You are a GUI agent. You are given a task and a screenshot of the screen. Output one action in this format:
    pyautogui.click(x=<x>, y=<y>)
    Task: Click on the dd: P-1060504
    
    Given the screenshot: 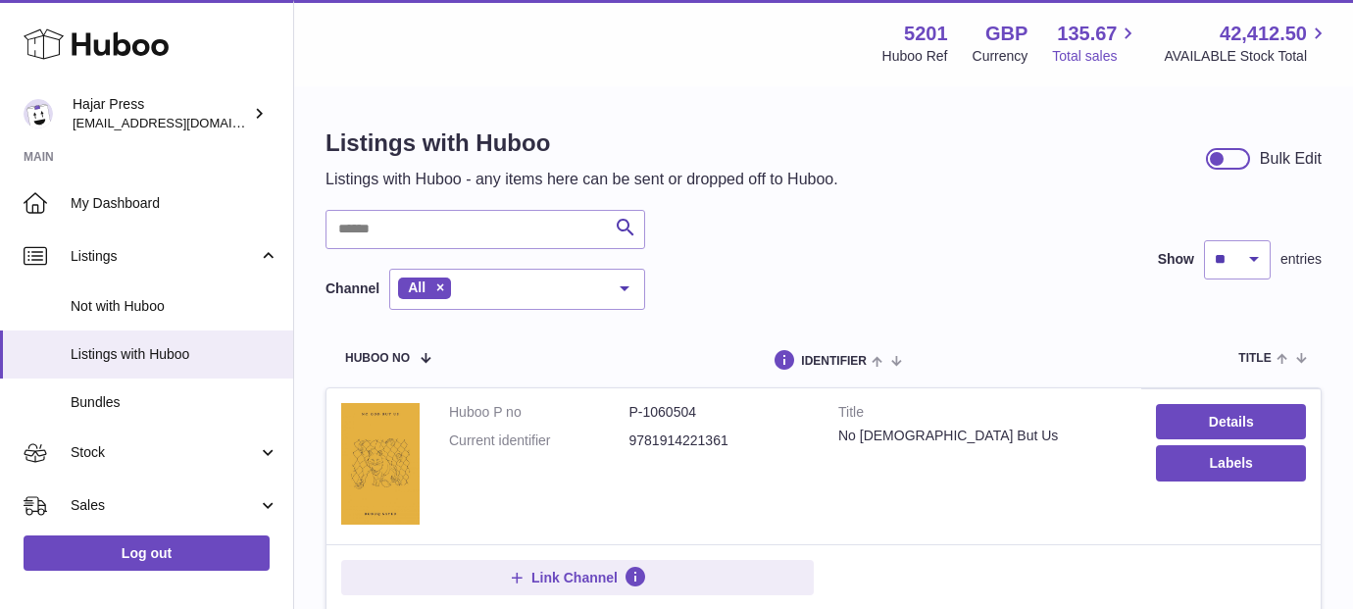 What is the action you would take?
    pyautogui.click(x=720, y=412)
    